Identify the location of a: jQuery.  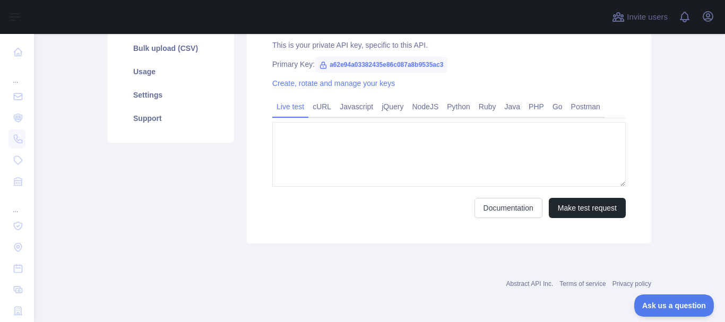
(392, 107).